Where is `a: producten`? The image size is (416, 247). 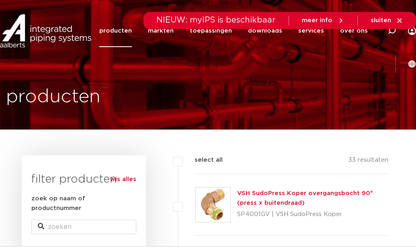
a: producten is located at coordinates (115, 31).